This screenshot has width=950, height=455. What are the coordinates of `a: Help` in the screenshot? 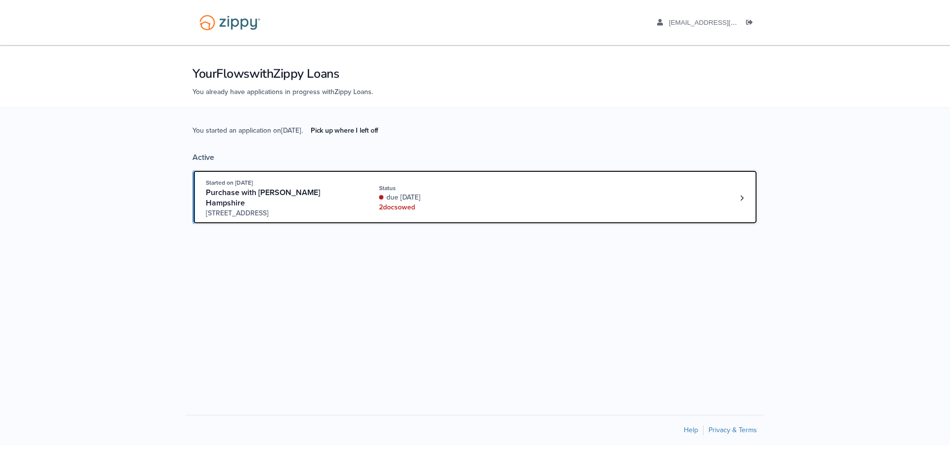 It's located at (691, 429).